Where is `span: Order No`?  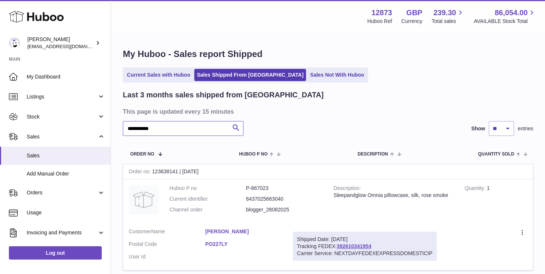 span: Order No is located at coordinates (142, 154).